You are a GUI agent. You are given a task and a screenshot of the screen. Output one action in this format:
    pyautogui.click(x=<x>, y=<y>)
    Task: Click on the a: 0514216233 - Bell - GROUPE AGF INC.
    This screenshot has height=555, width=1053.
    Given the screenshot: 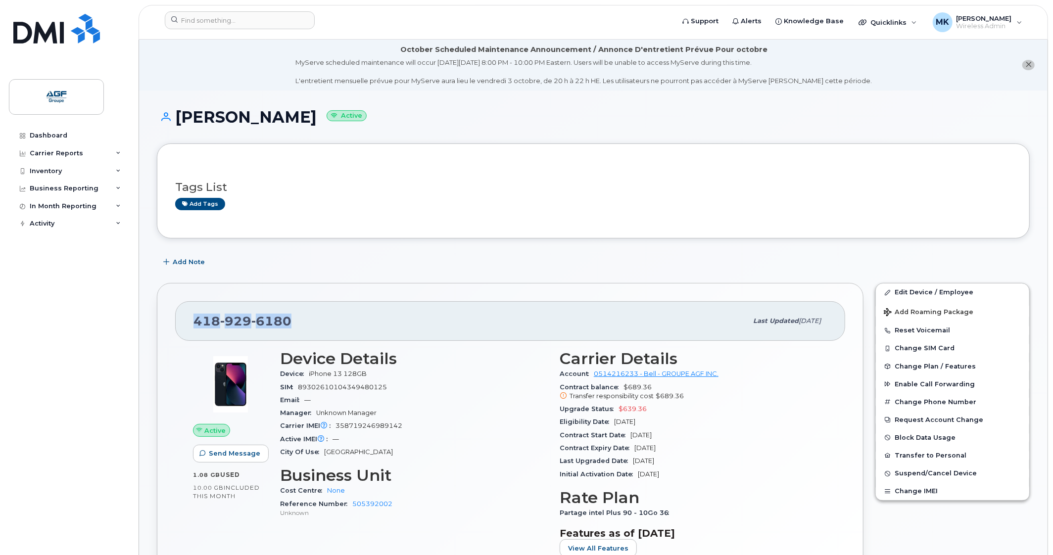 What is the action you would take?
    pyautogui.click(x=656, y=374)
    